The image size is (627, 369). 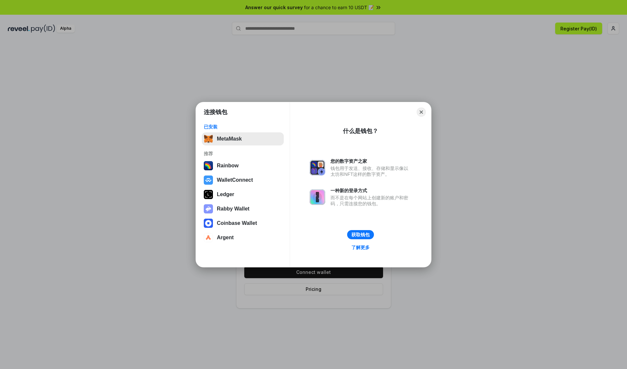 I want to click on h1: 连接钱包, so click(x=216, y=112).